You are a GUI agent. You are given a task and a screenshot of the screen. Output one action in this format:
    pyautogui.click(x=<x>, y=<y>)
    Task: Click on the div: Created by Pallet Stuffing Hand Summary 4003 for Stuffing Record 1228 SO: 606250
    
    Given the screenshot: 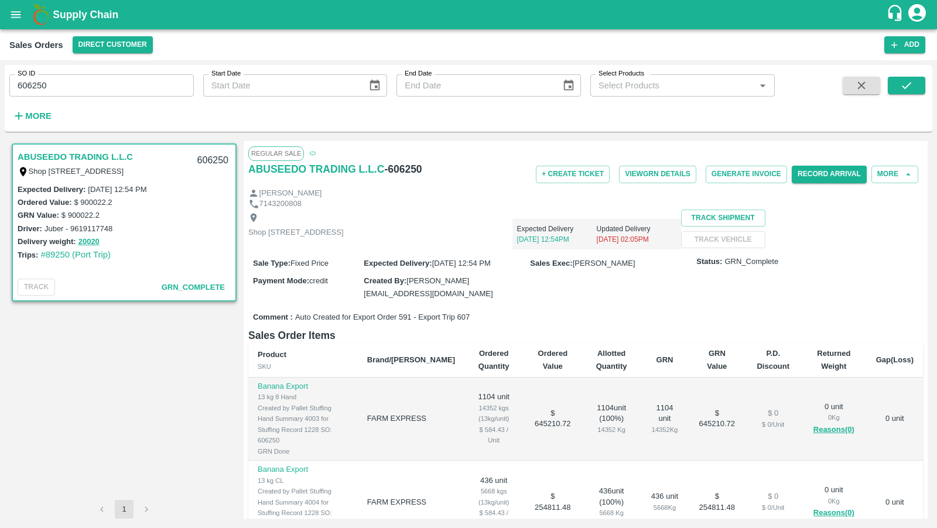 What is the action you would take?
    pyautogui.click(x=303, y=425)
    